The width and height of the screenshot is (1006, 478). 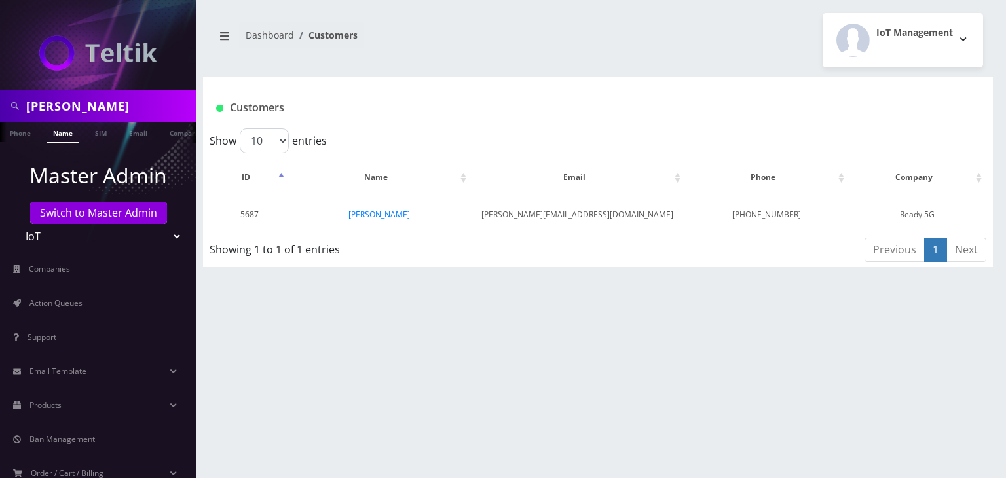 I want to click on select: Showentries, so click(x=264, y=141).